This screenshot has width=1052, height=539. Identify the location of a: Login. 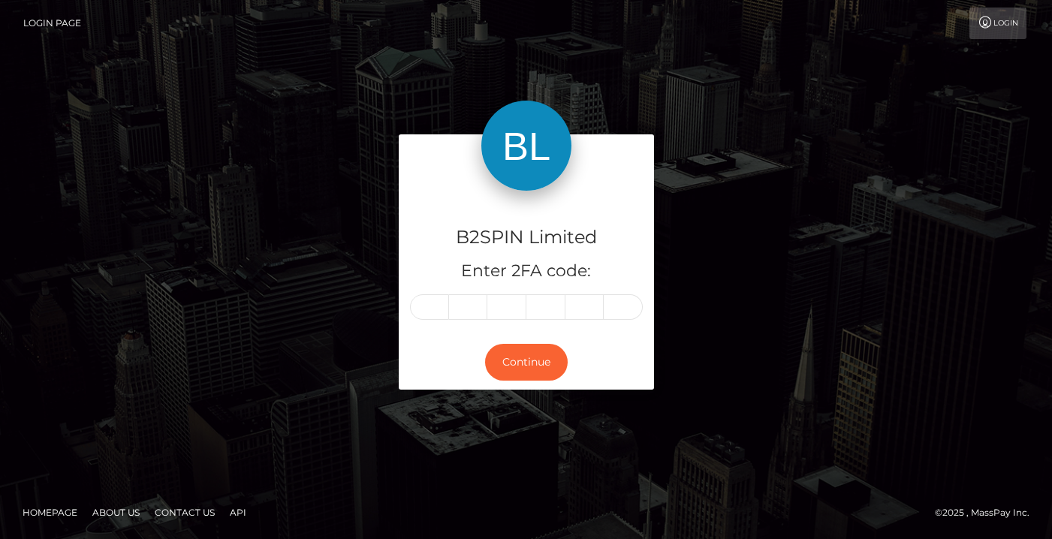
(998, 23).